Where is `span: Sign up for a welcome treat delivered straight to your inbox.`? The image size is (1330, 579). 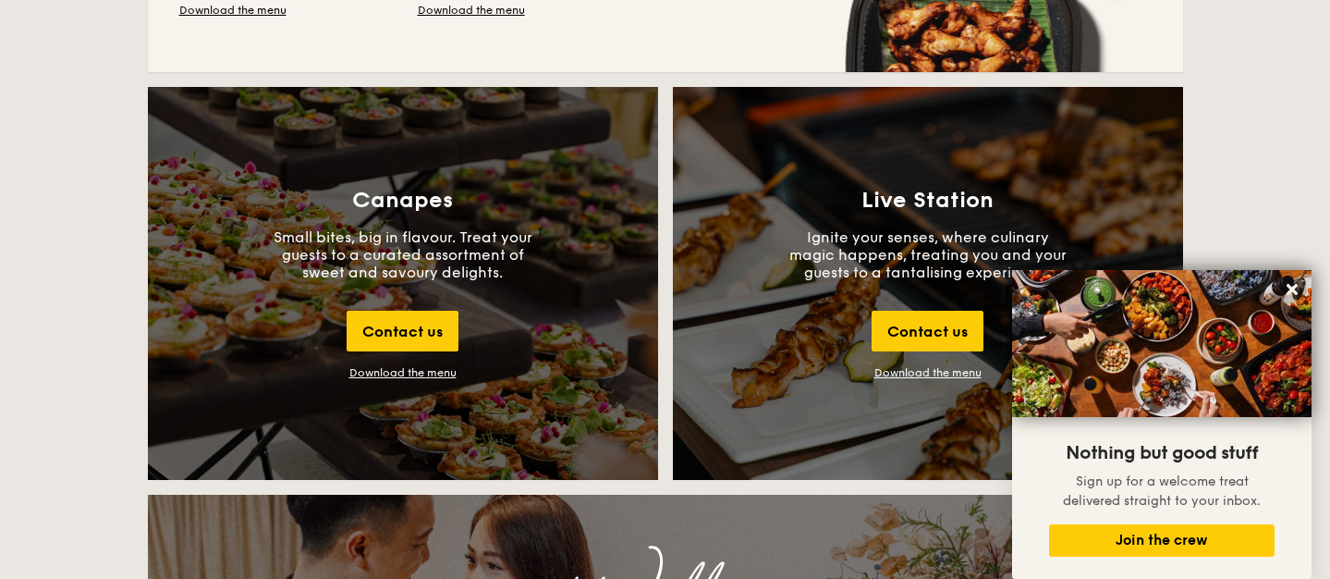 span: Sign up for a welcome treat delivered straight to your inbox. is located at coordinates (1162, 491).